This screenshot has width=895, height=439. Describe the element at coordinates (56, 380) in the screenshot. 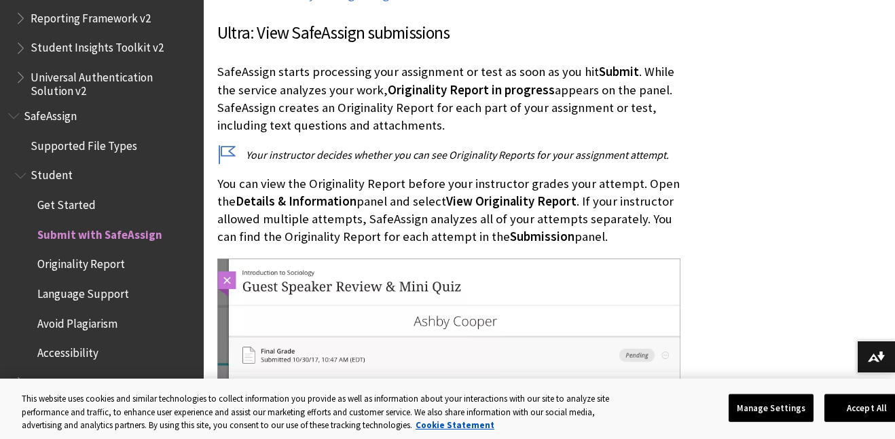

I see `span: Instructor` at that location.